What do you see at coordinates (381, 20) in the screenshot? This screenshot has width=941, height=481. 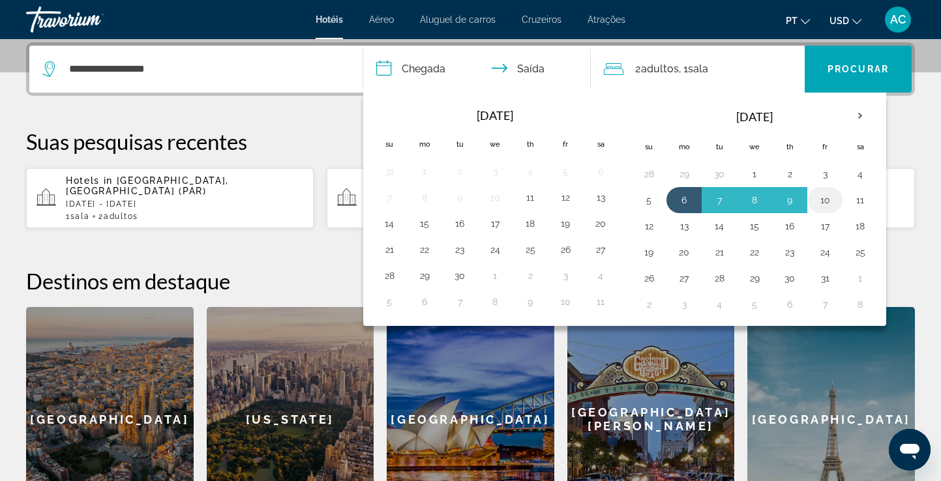 I see `a: Aéreo` at bounding box center [381, 20].